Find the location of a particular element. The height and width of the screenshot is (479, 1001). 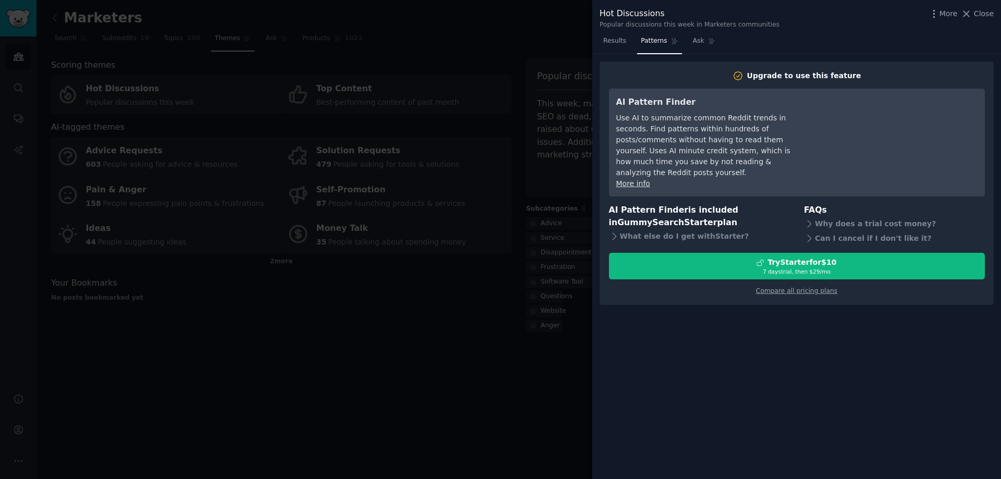

h3: AI Pattern Finder is located at coordinates (711, 102).